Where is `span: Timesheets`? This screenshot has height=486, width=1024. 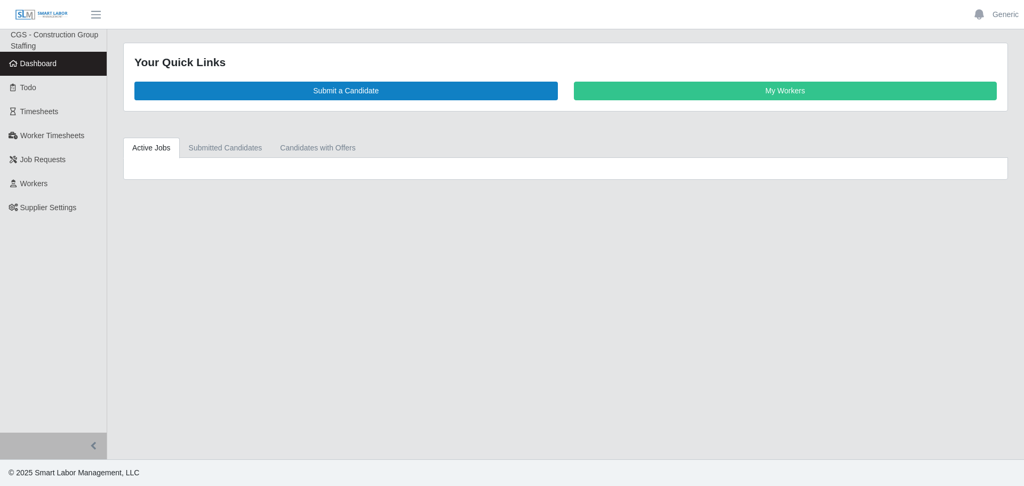
span: Timesheets is located at coordinates (39, 111).